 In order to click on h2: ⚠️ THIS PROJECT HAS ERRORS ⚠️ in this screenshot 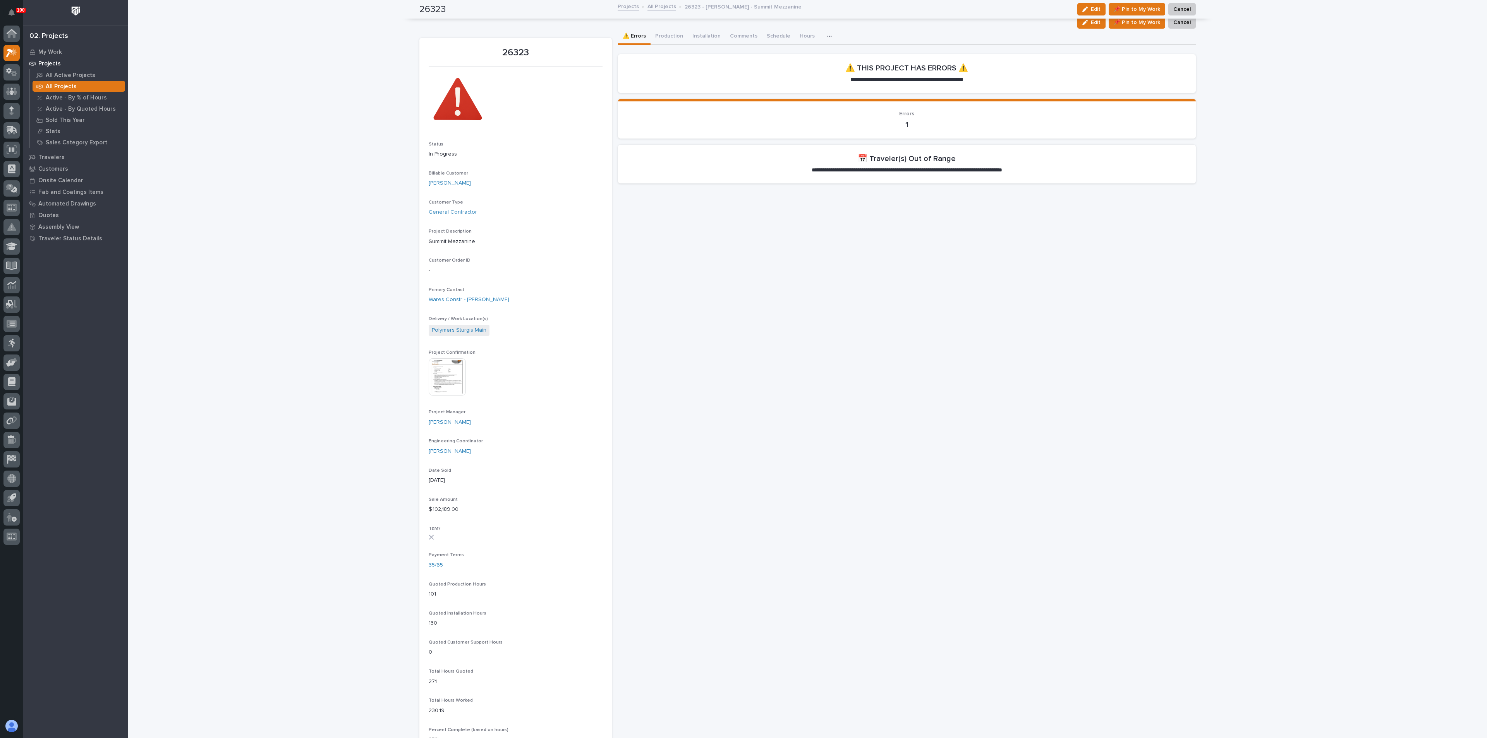, I will do `click(906, 68)`.